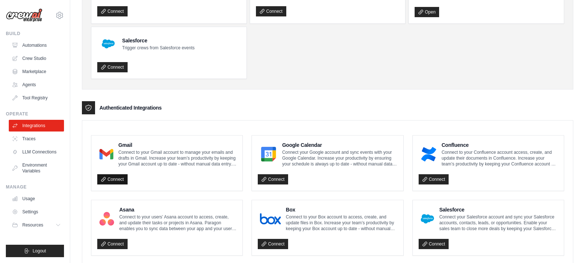  What do you see at coordinates (339, 145) in the screenshot?
I see `h4: Google Calendar` at bounding box center [339, 145].